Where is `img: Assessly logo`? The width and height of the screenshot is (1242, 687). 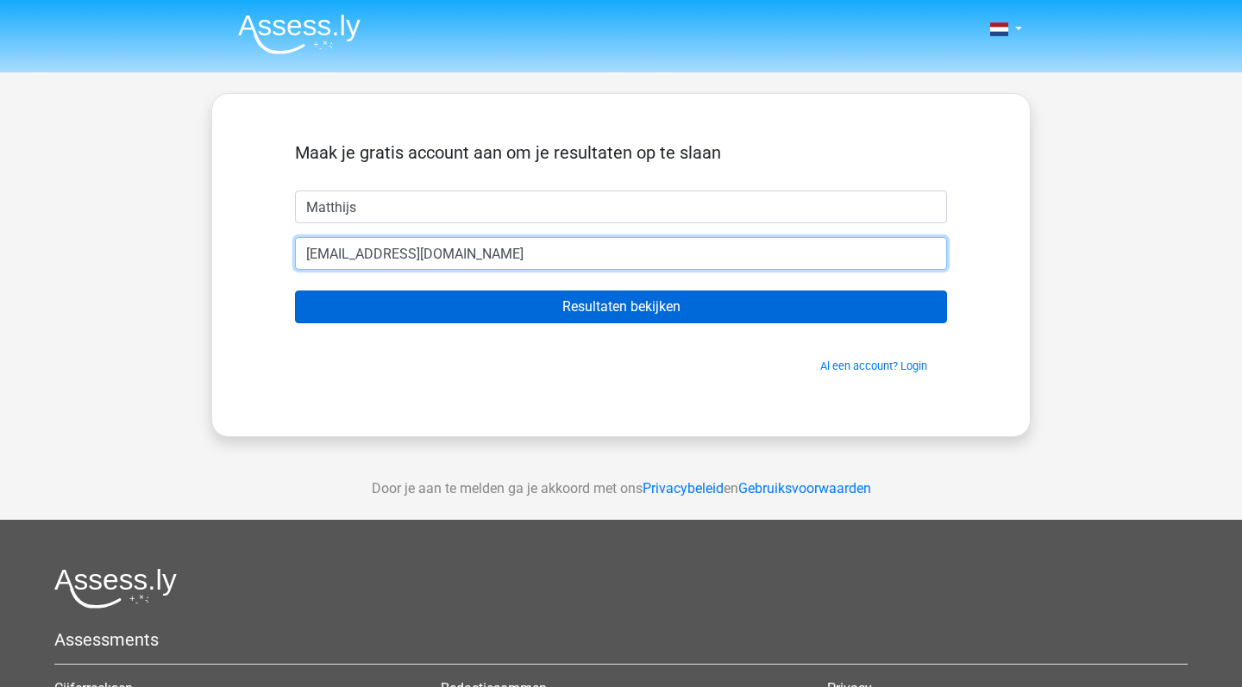 img: Assessly logo is located at coordinates (116, 588).